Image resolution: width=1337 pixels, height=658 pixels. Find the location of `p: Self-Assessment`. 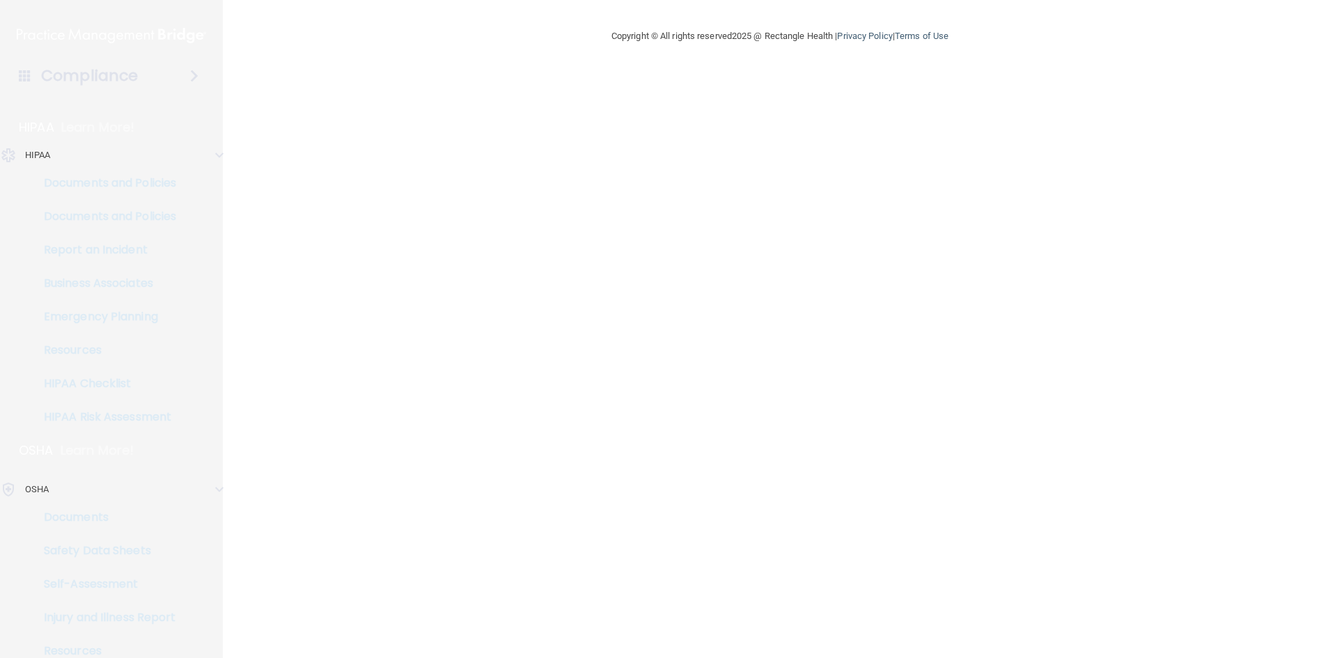

p: Self-Assessment is located at coordinates (104, 584).